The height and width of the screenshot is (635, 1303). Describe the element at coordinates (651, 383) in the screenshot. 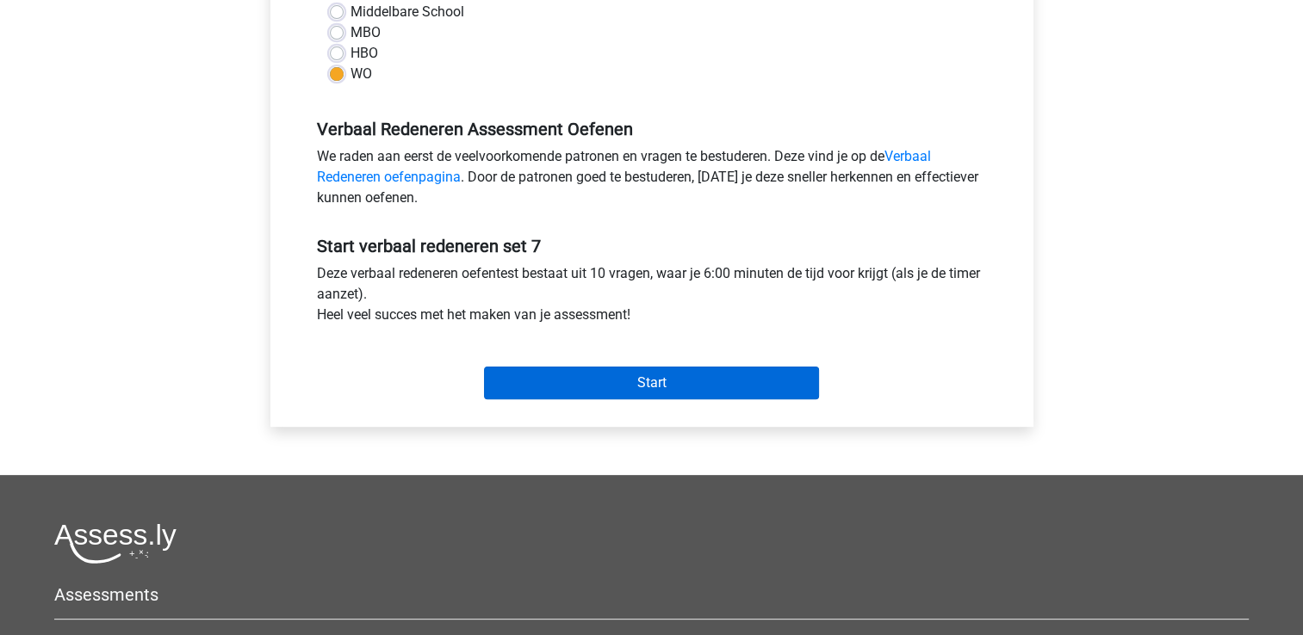

I see `input: Start` at that location.